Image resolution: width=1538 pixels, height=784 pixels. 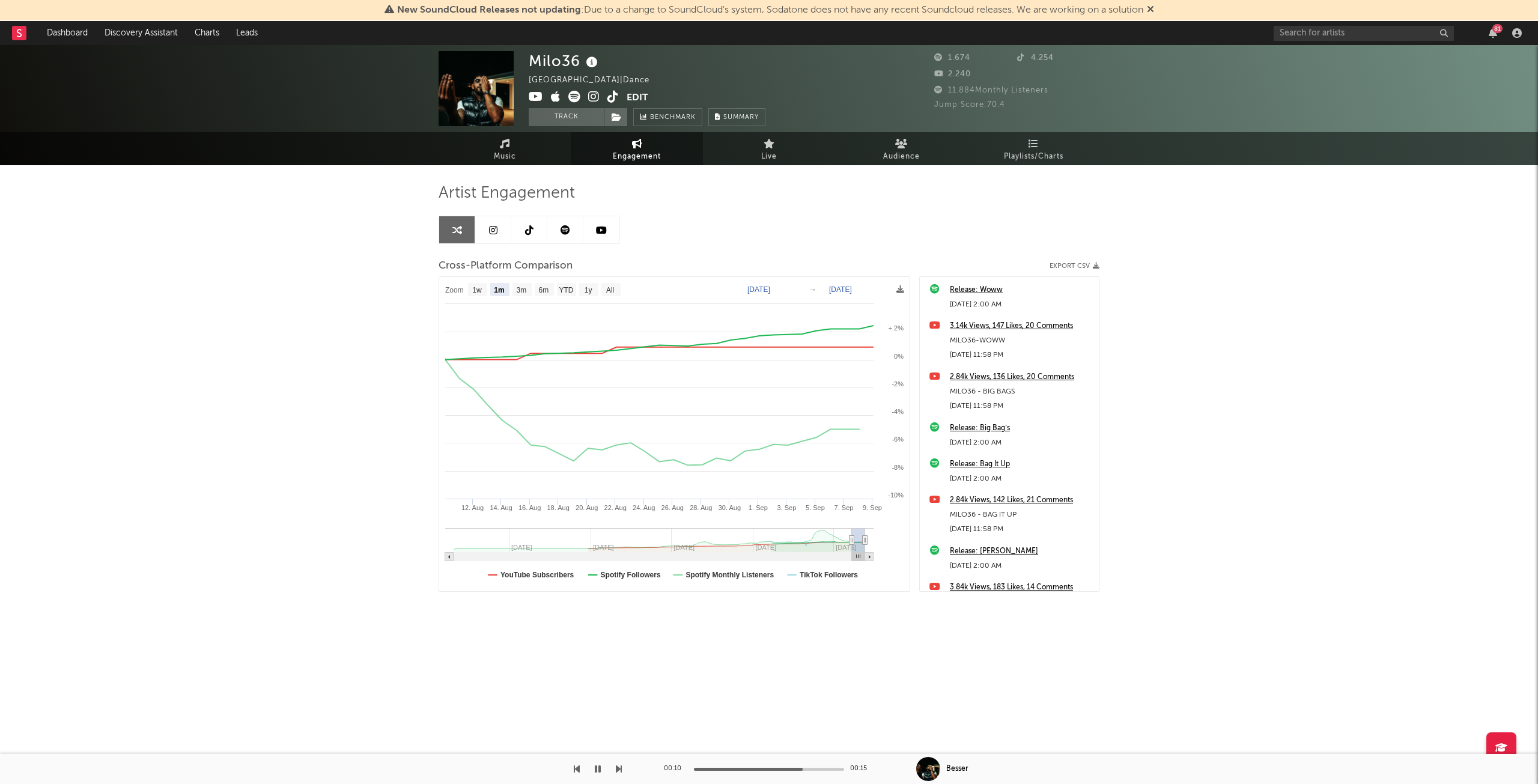 I want to click on input: Search for artists, so click(x=1364, y=33).